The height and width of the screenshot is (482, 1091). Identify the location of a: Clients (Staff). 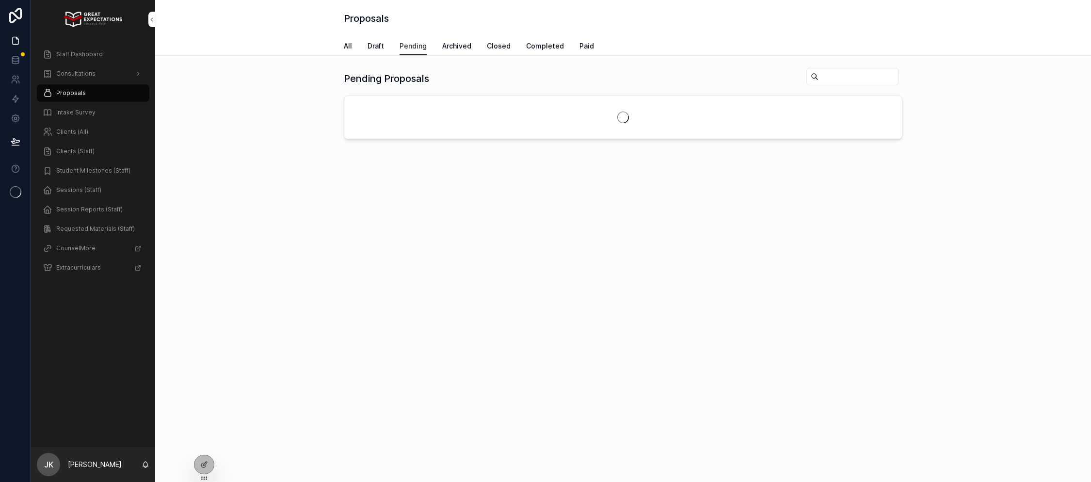
(93, 151).